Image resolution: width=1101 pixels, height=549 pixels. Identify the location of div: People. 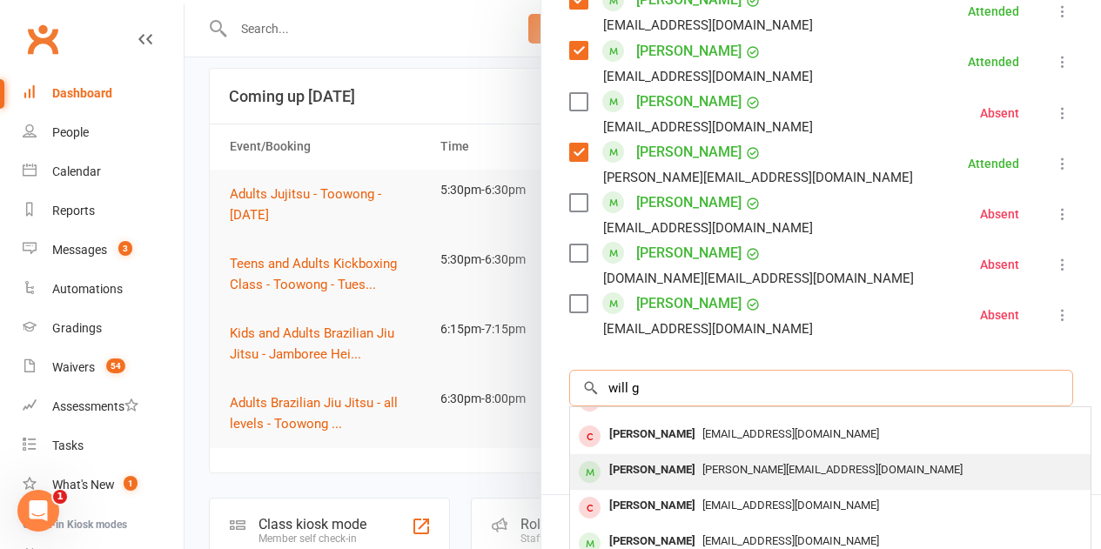
(70, 132).